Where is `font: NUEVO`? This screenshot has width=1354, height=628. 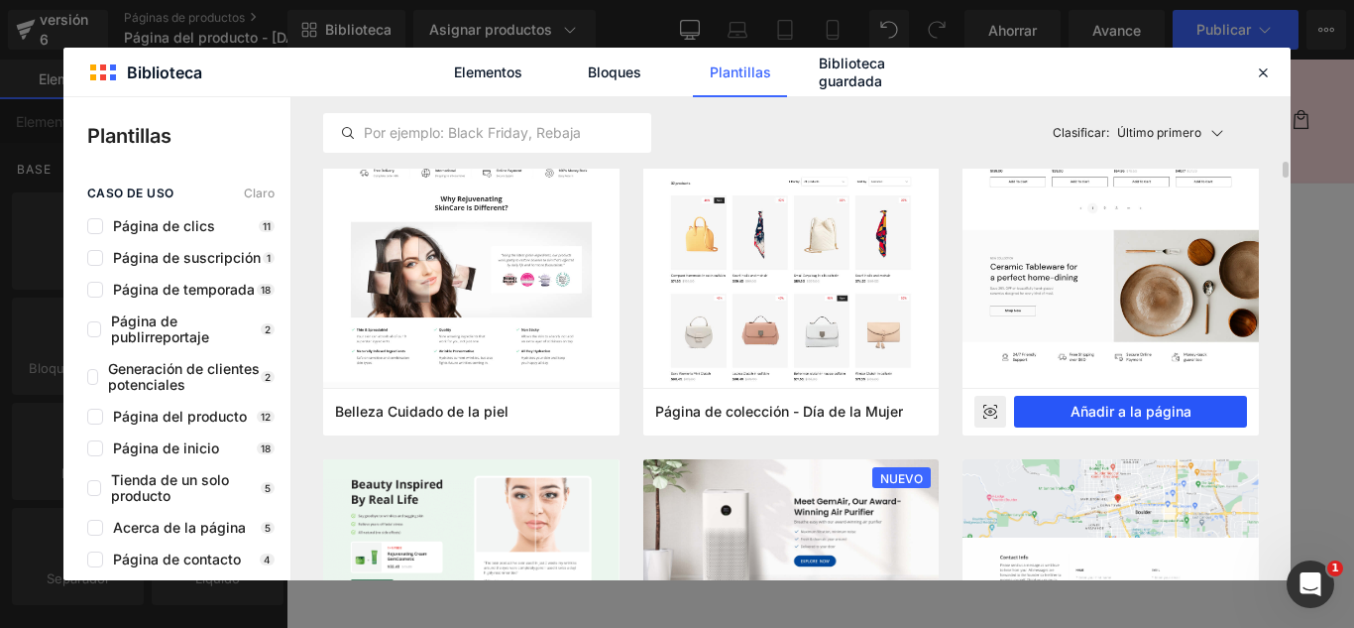 font: NUEVO is located at coordinates (901, 478).